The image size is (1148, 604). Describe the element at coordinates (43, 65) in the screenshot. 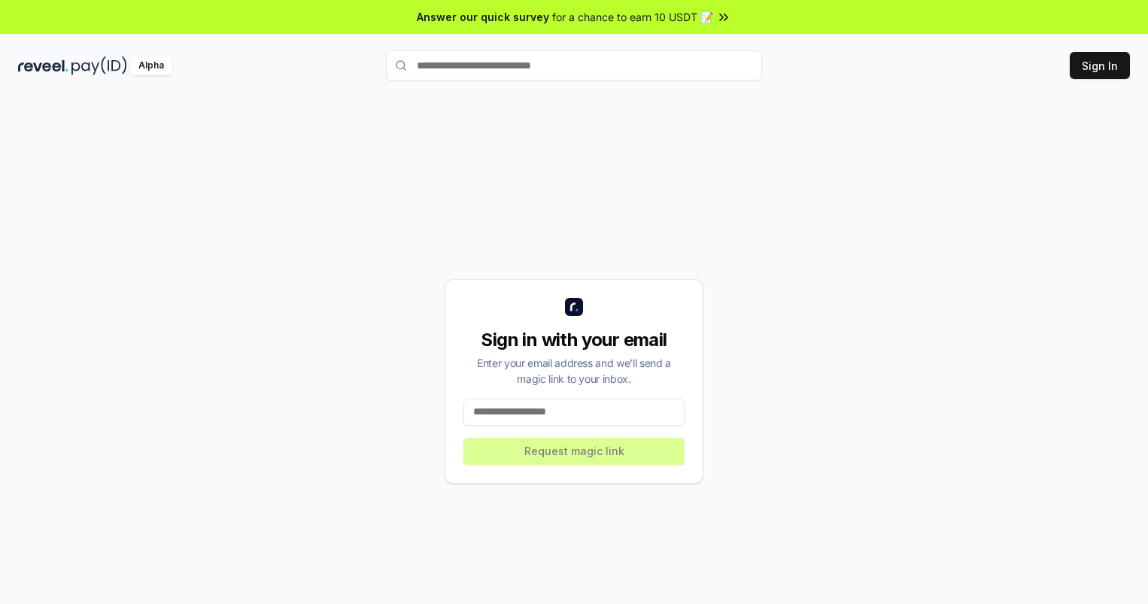

I see `img: reveel_dark` at that location.